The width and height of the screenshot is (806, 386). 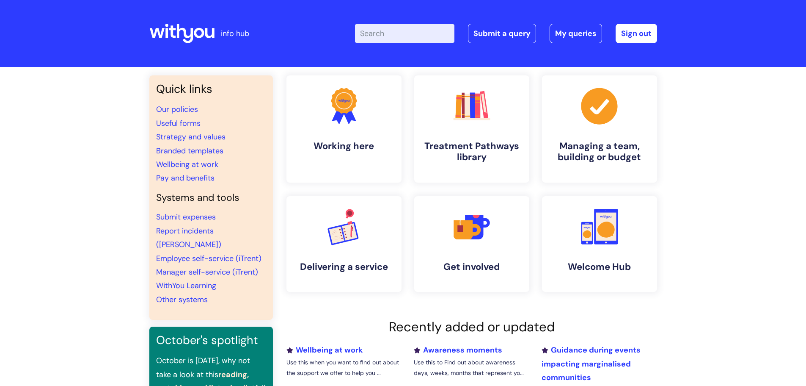 What do you see at coordinates (211, 198) in the screenshot?
I see `h4: Systems and tools` at bounding box center [211, 198].